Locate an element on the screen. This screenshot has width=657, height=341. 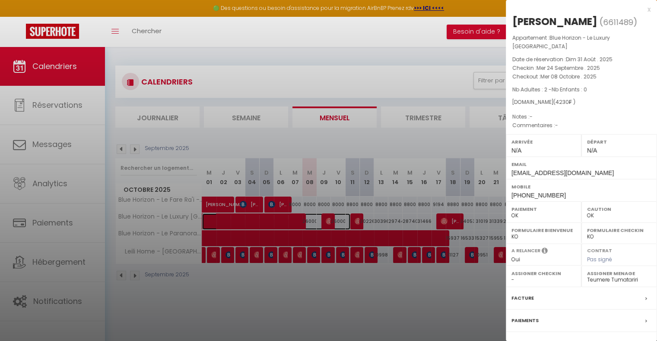
span: Nb Adultes : 2 - is located at coordinates (549, 89).